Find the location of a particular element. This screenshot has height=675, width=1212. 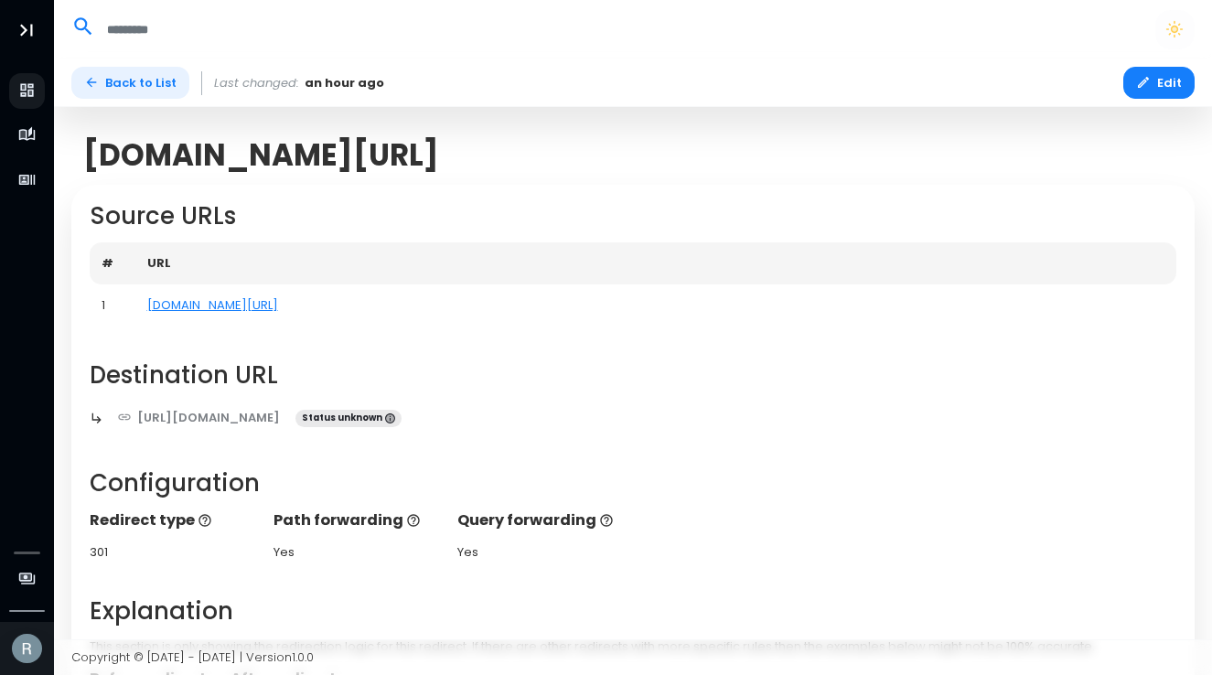

h2: Source URLs is located at coordinates (633, 216).